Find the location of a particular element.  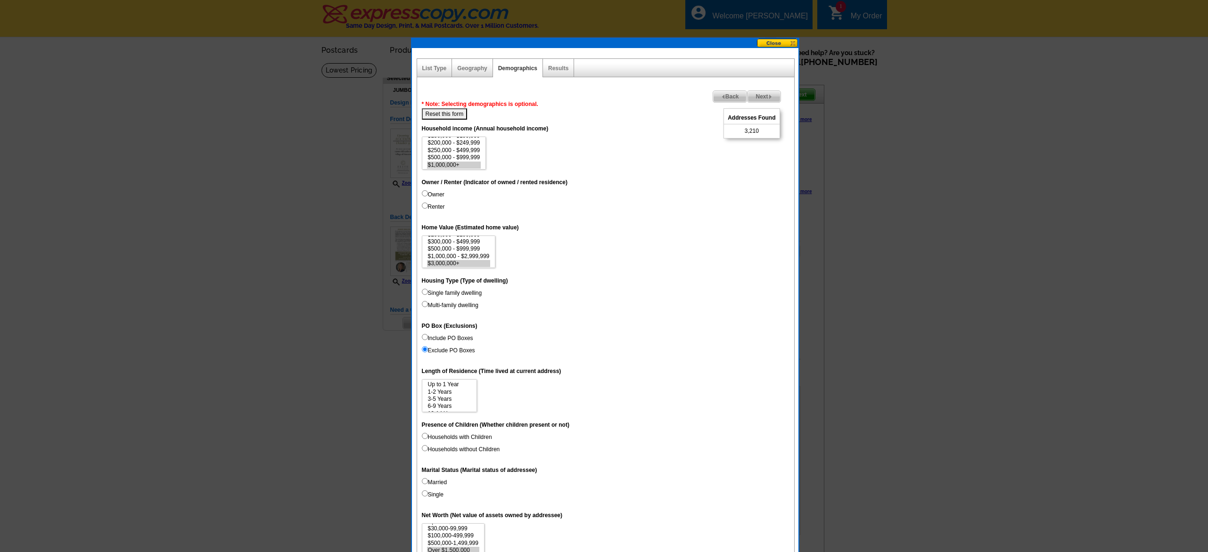

span: * Note: Selecting demographics is optional. is located at coordinates (480, 104).